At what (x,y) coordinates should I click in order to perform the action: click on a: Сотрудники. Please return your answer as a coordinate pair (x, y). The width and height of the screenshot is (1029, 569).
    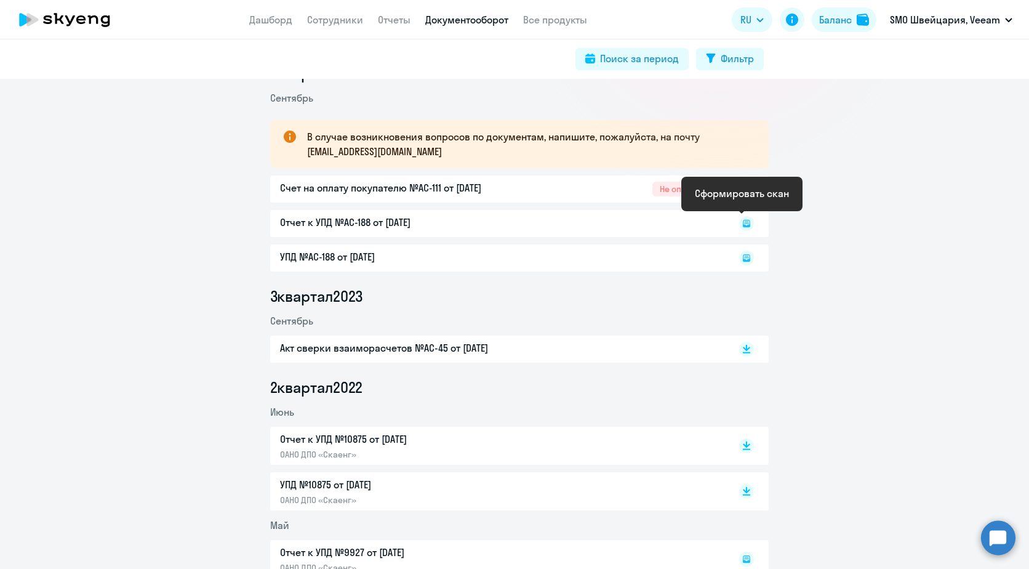
    Looking at the image, I should click on (335, 20).